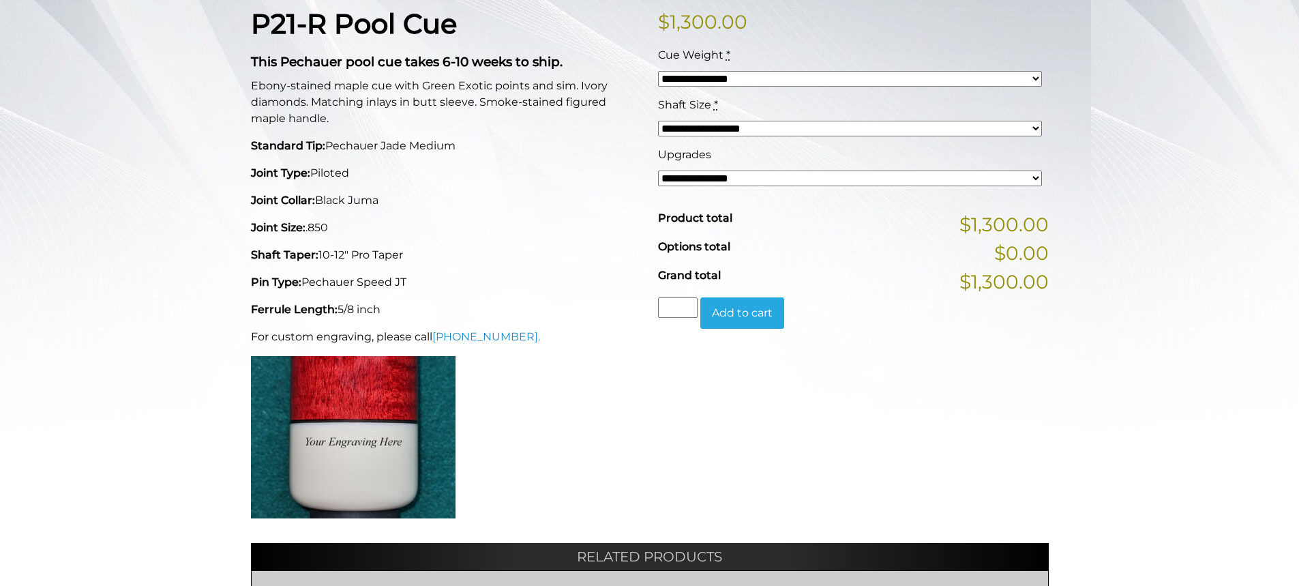  Describe the element at coordinates (678, 307) in the screenshot. I see `input: Product quantity` at that location.